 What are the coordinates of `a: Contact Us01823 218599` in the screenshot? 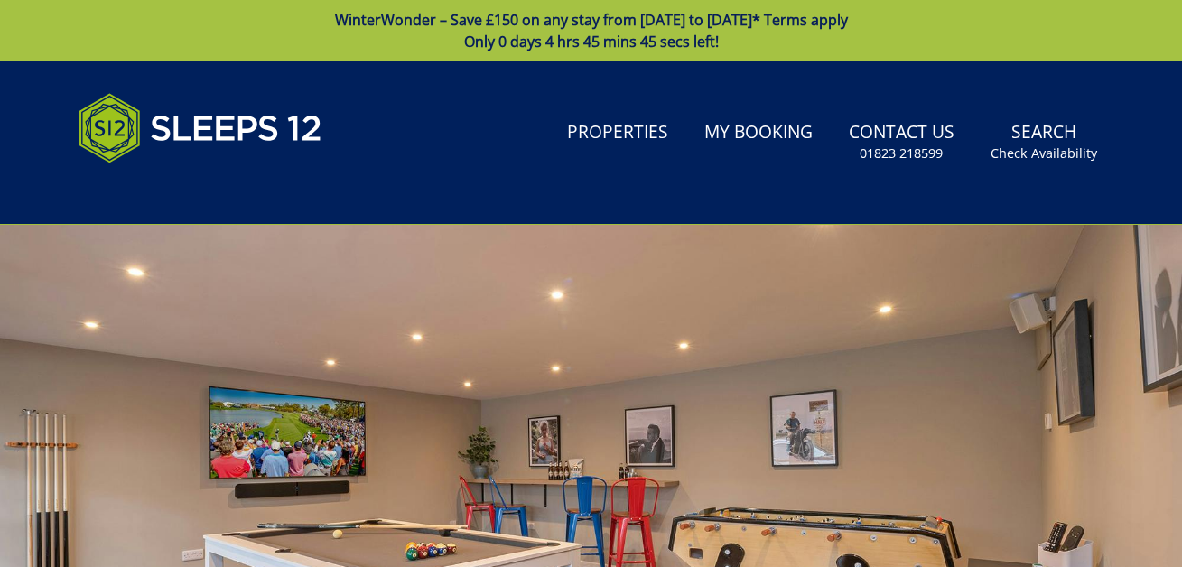 It's located at (901, 142).